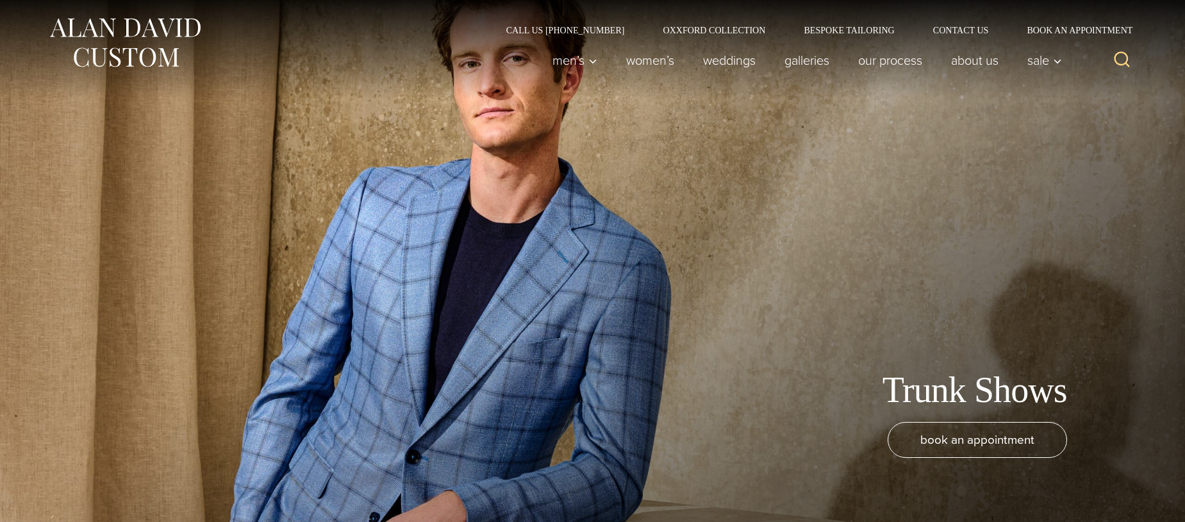 The width and height of the screenshot is (1185, 522). Describe the element at coordinates (125, 42) in the screenshot. I see `img: Alan David Custom` at that location.